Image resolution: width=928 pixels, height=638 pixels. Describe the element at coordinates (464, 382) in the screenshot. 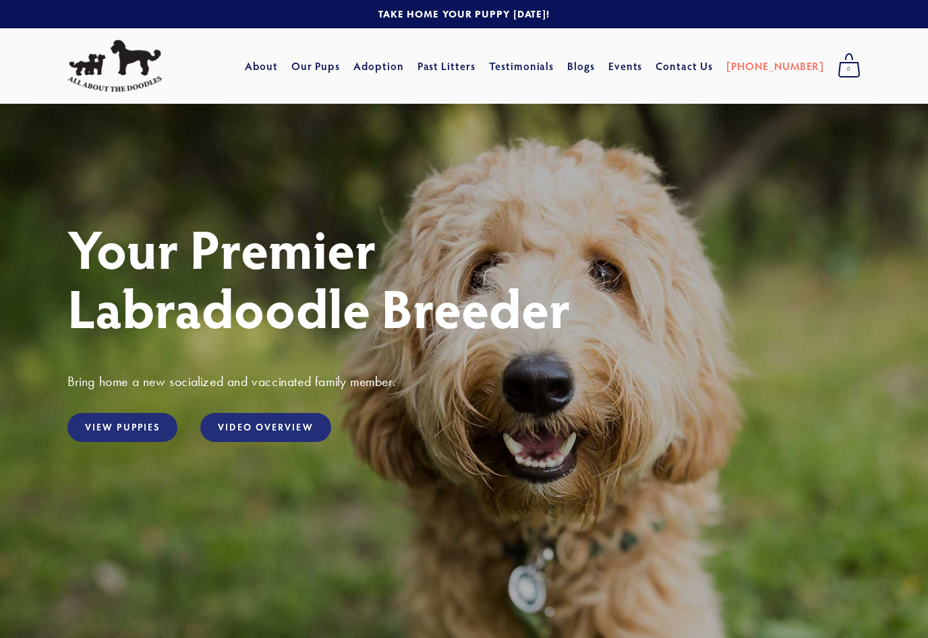

I see `h3: Bring home a new socialized and vaccinated family member.` at that location.